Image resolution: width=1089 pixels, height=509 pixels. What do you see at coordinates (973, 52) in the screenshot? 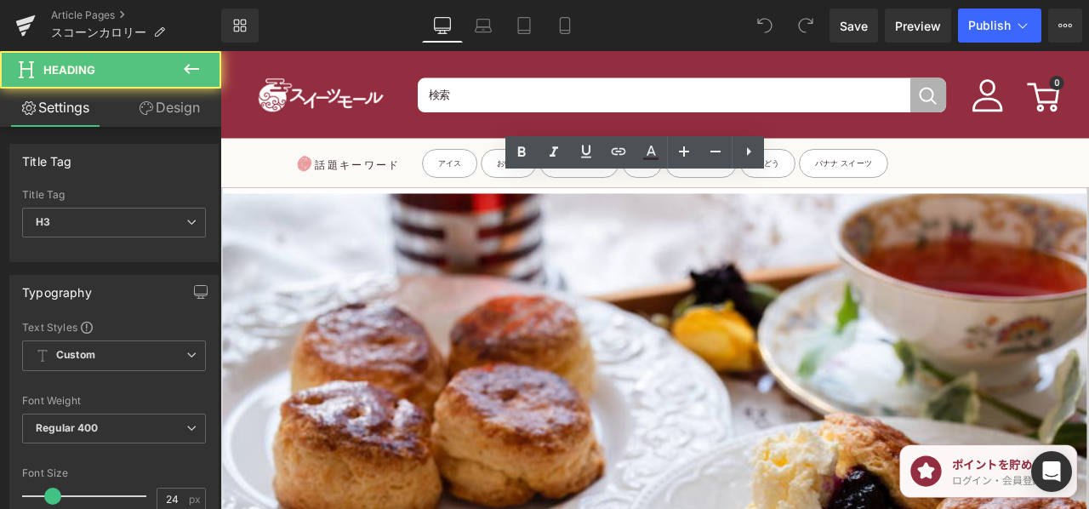
I see `a: 0` at bounding box center [973, 52].